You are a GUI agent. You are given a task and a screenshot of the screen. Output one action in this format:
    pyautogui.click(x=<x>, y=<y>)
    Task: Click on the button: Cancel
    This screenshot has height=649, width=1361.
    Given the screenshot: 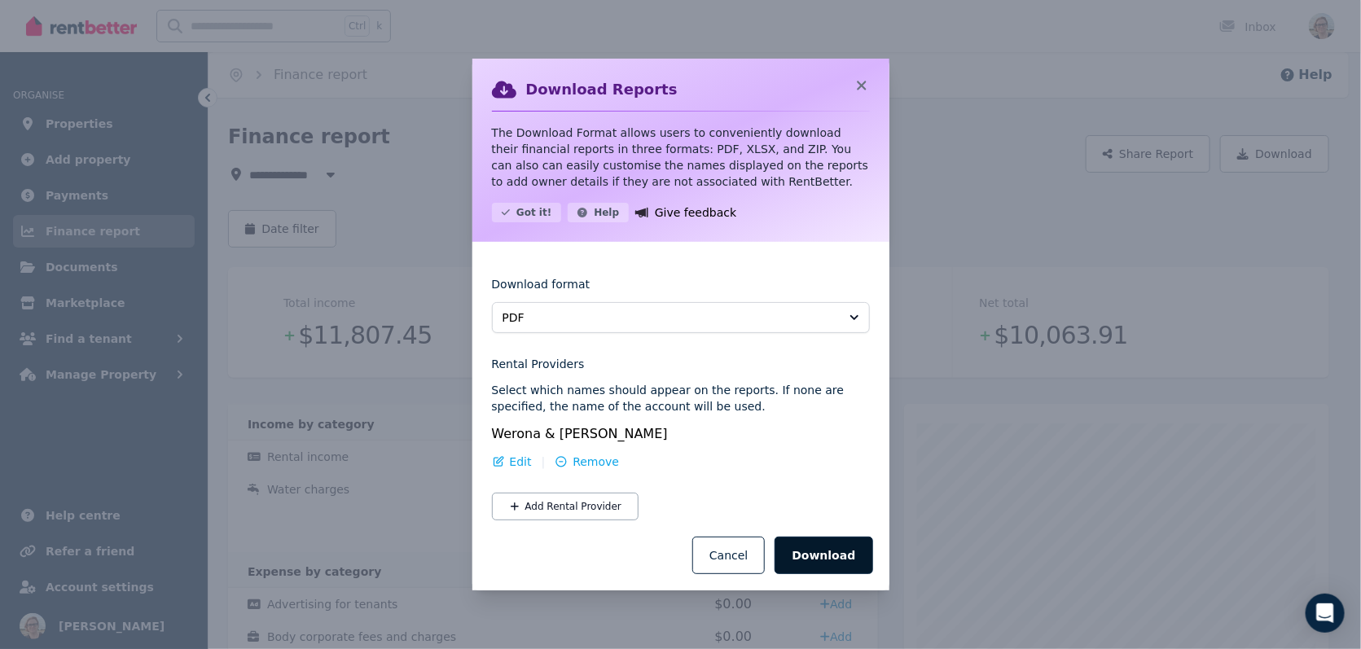 What is the action you would take?
    pyautogui.click(x=728, y=555)
    